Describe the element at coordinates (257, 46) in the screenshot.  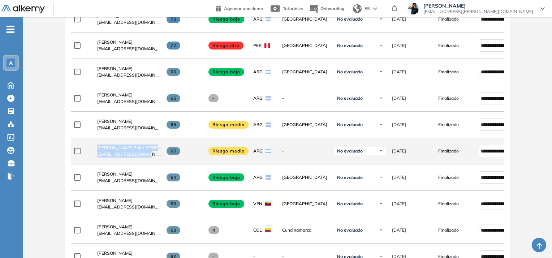
I see `span: PER` at that location.